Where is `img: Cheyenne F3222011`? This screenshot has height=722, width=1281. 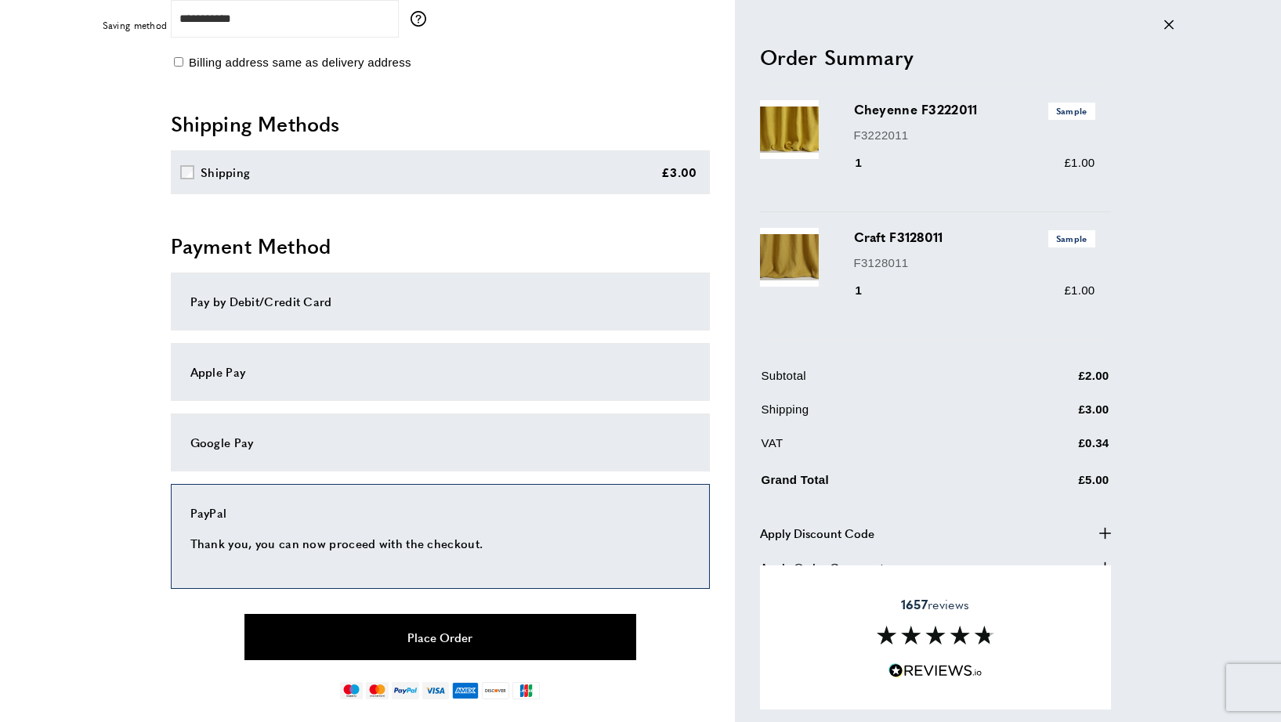
img: Cheyenne F3222011 is located at coordinates (789, 129).